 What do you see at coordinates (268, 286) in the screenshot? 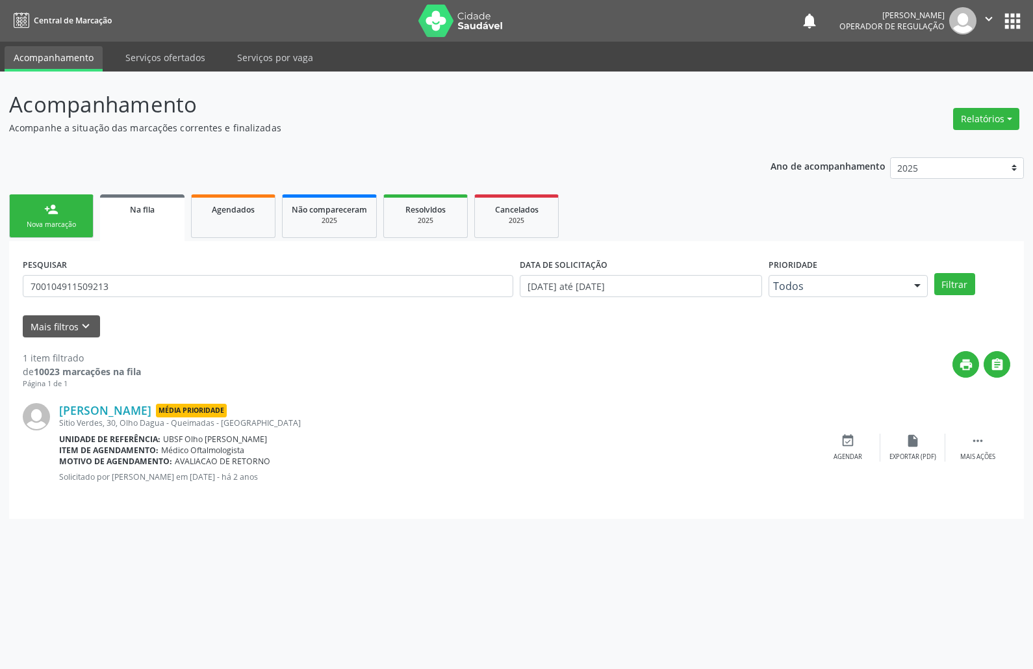
I see `input: Nome, CNS` at bounding box center [268, 286].